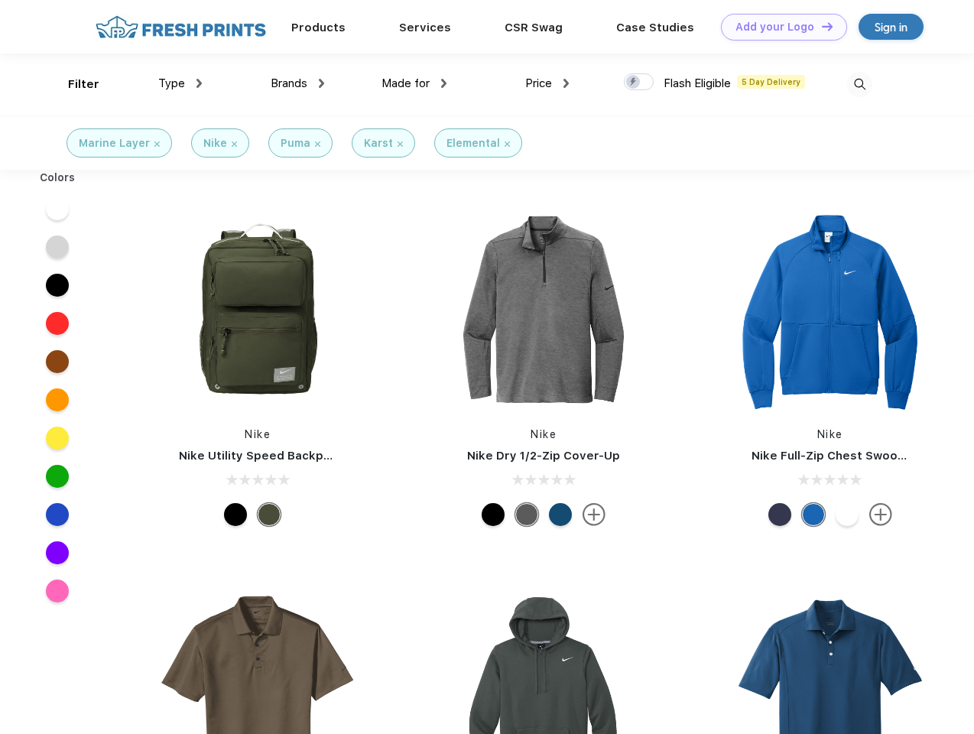 The image size is (974, 734). Describe the element at coordinates (533, 28) in the screenshot. I see `a: CSR Swag` at that location.